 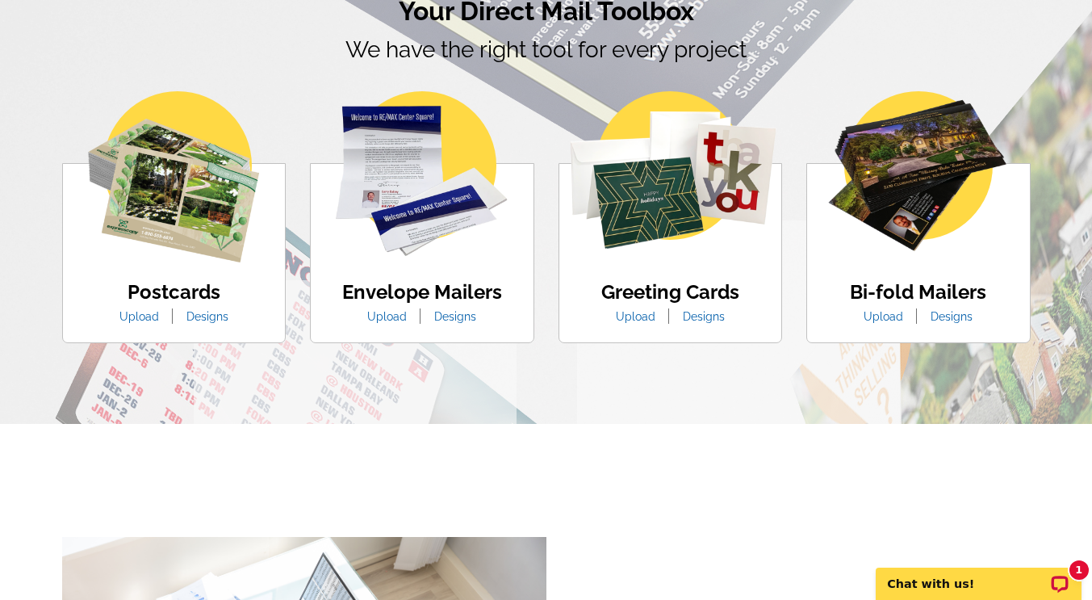 I want to click on img: postcards.png, so click(x=174, y=177).